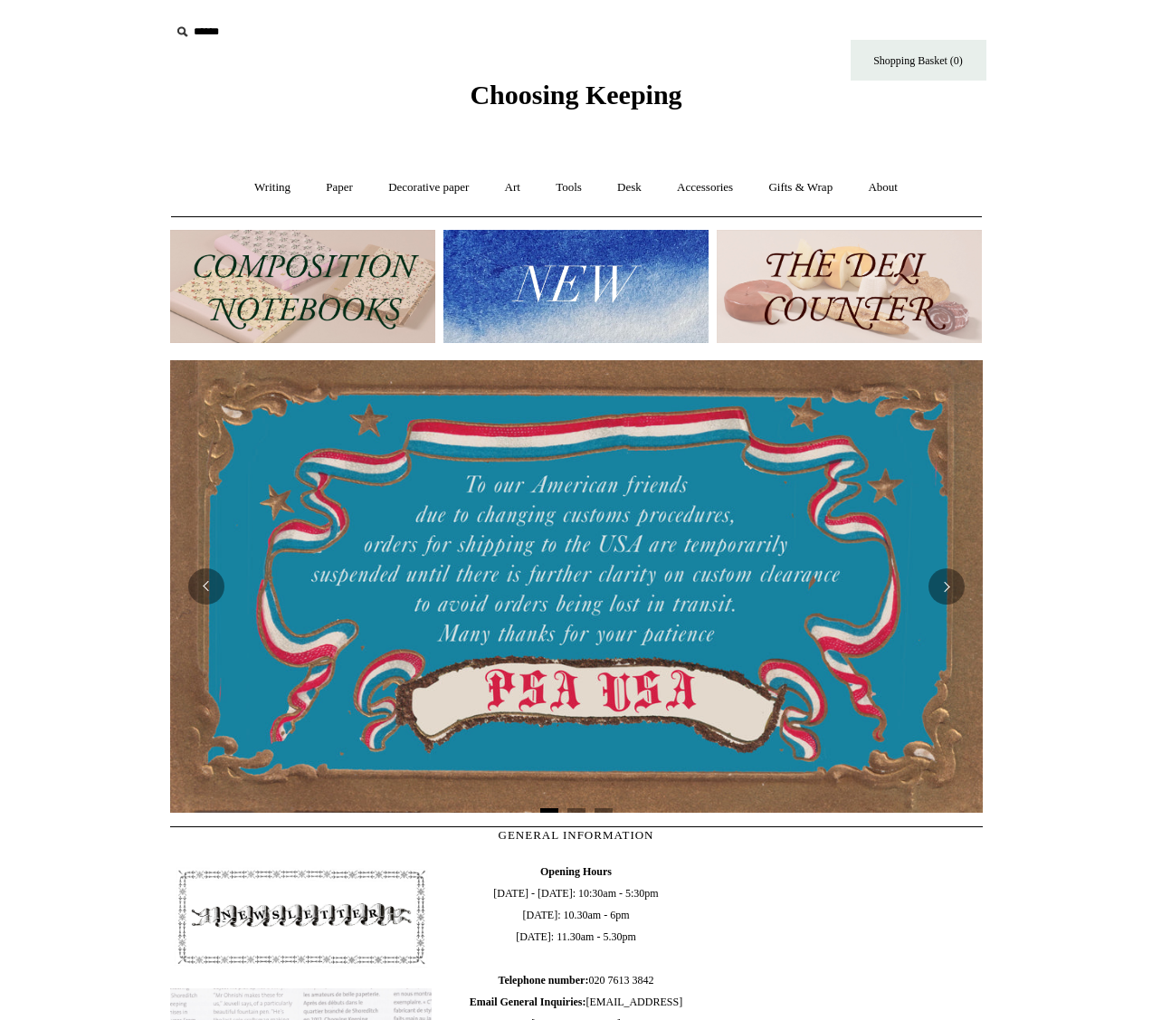 The image size is (1152, 1020). I want to click on span: GENERAL INFORMATION, so click(577, 834).